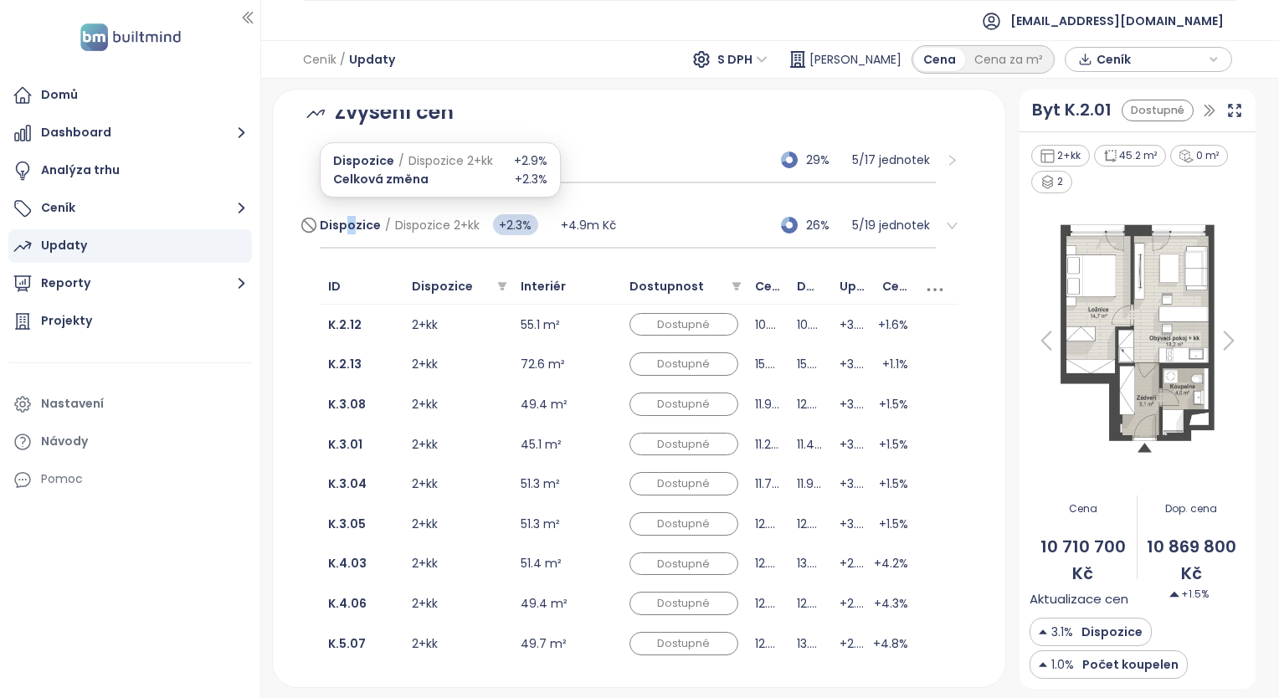  Describe the element at coordinates (394, 112) in the screenshot. I see `span: Zvýšení cen` at that location.